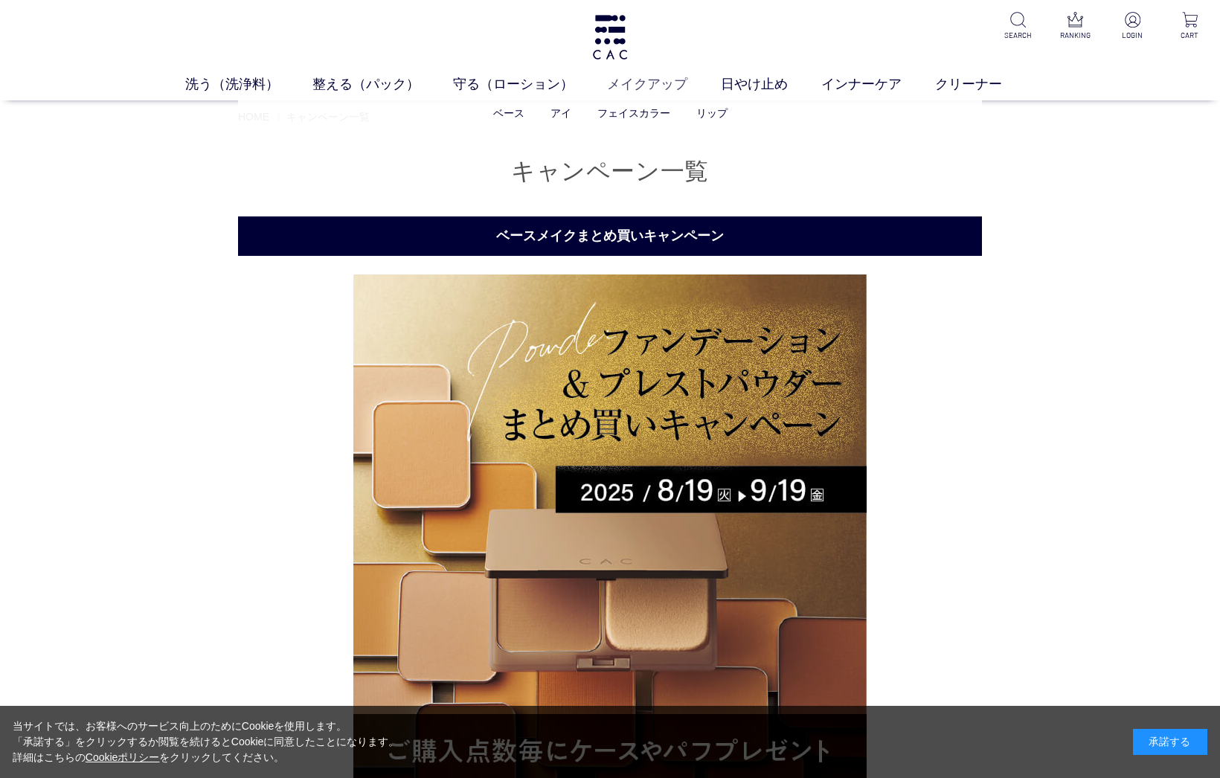 The height and width of the screenshot is (778, 1220). Describe the element at coordinates (610, 37) in the screenshot. I see `img: logo` at that location.